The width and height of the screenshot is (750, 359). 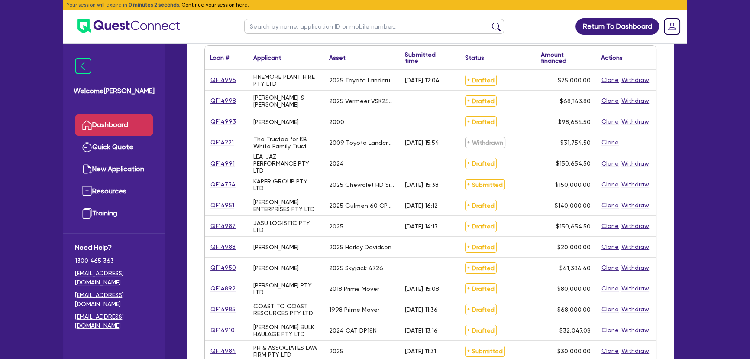 What do you see at coordinates (286, 184) in the screenshot?
I see `div: KAPER GROUP PTY LTD` at bounding box center [286, 184].